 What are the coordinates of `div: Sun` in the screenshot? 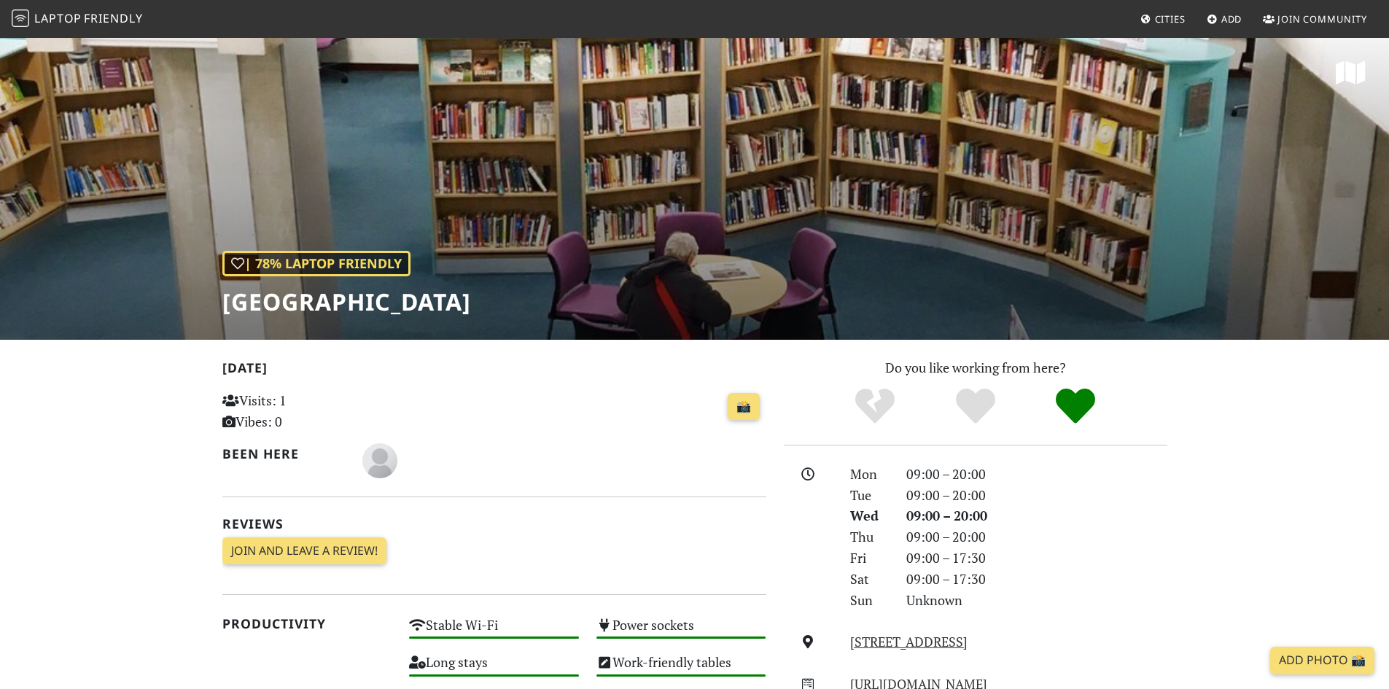 It's located at (869, 600).